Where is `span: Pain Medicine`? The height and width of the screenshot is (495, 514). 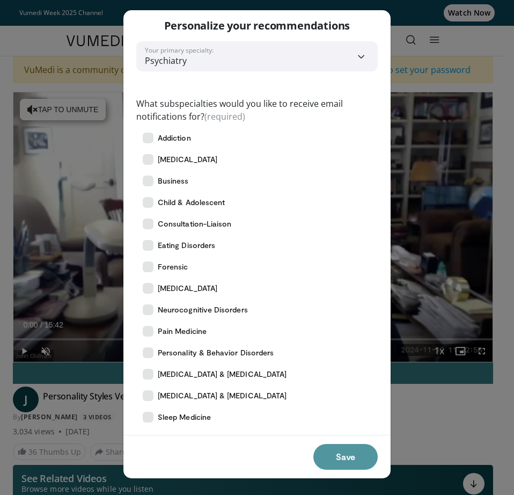 span: Pain Medicine is located at coordinates (182, 331).